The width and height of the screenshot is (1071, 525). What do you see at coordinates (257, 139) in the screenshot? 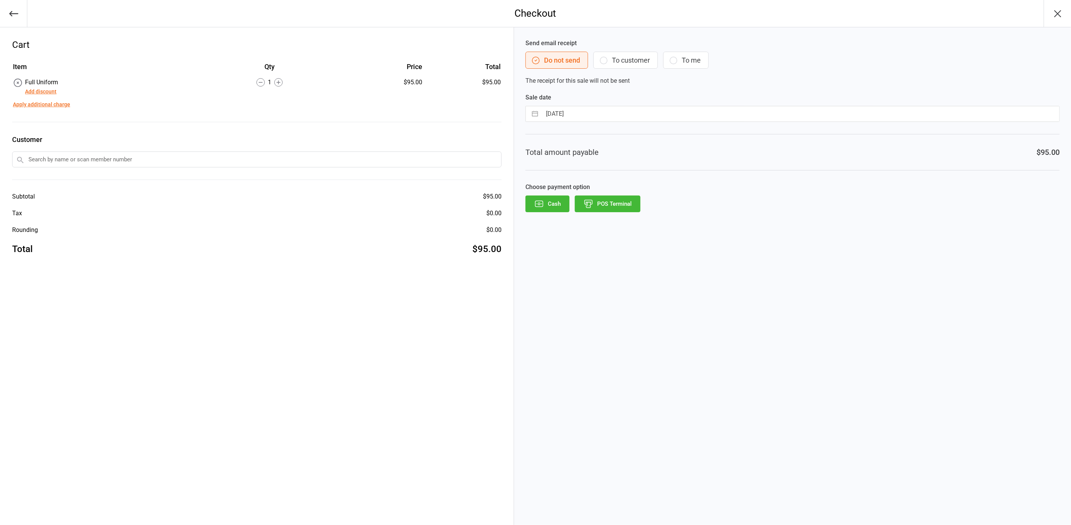
I see `label: Customer` at bounding box center [257, 139].